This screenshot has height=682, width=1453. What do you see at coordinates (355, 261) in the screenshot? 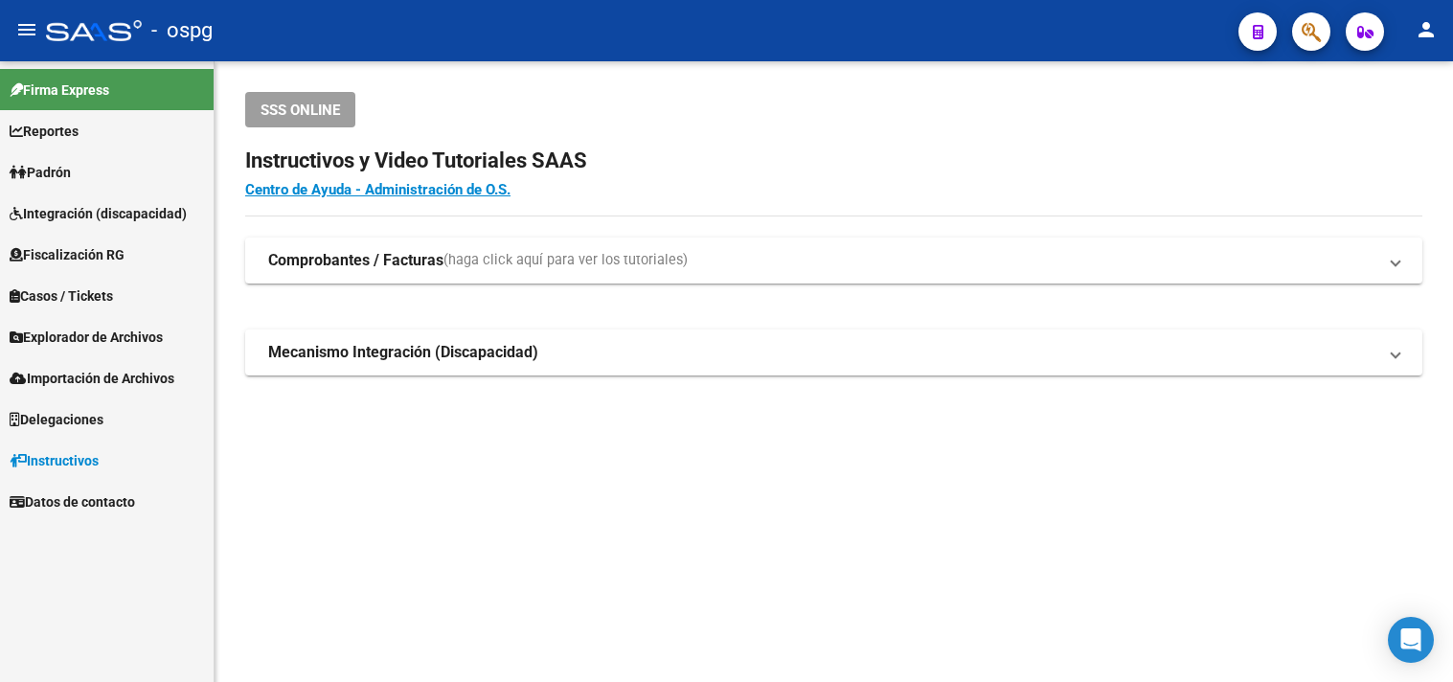
I see `strong: Comprobantes / Facturas` at bounding box center [355, 261].